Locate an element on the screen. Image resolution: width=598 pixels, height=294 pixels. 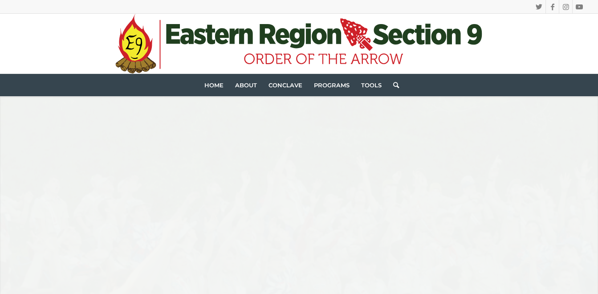
span: About is located at coordinates (246, 85).